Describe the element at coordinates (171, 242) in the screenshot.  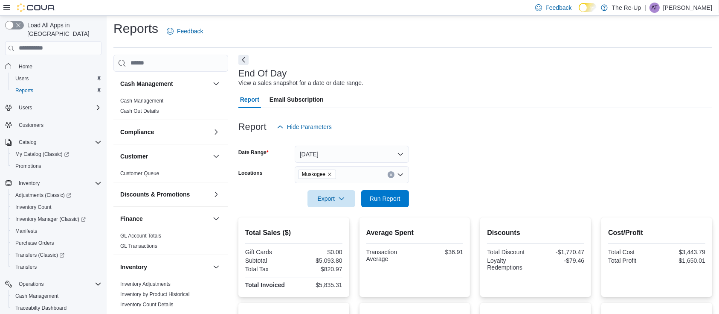
I see `div: Finance` at that location.